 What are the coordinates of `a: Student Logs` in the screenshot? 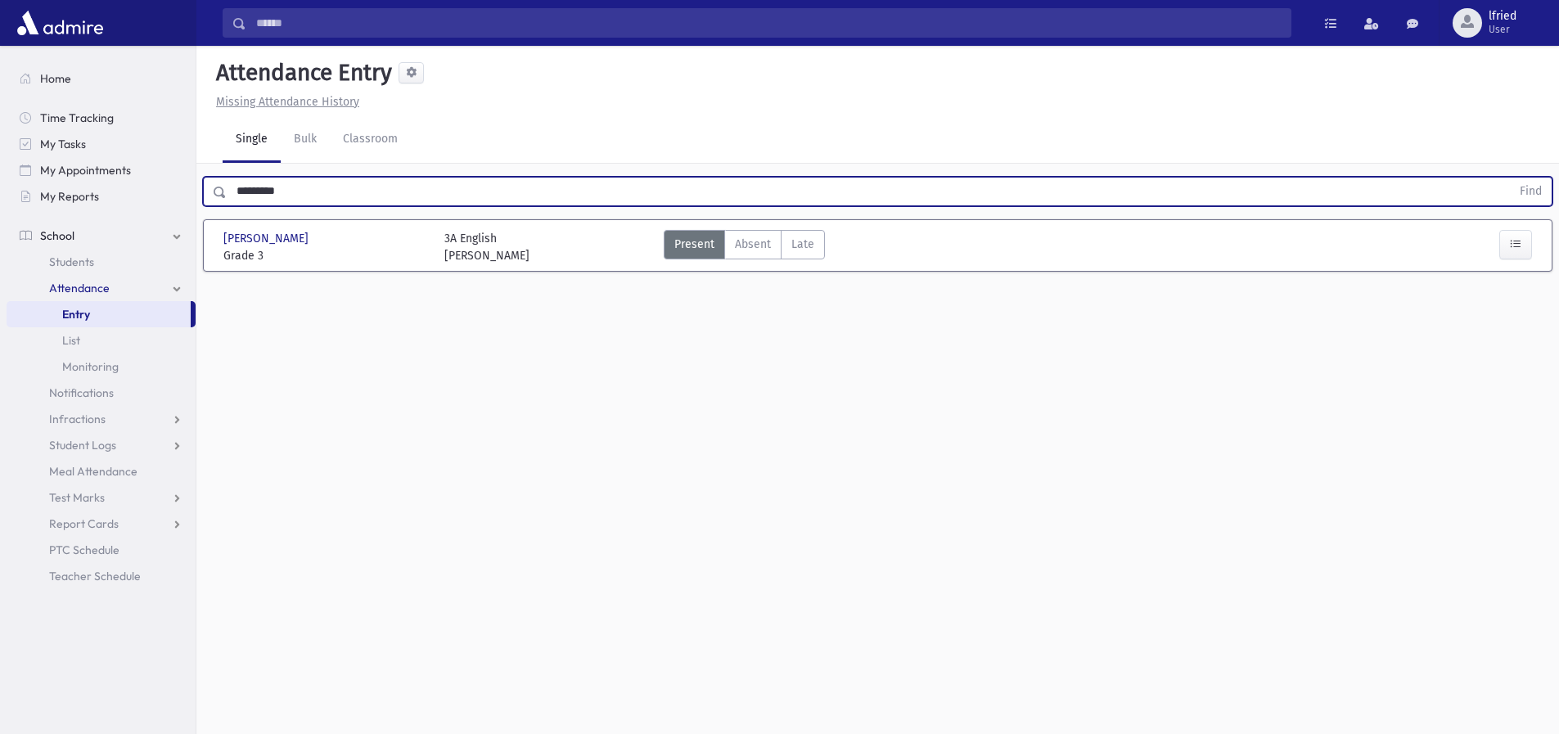 It's located at (101, 445).